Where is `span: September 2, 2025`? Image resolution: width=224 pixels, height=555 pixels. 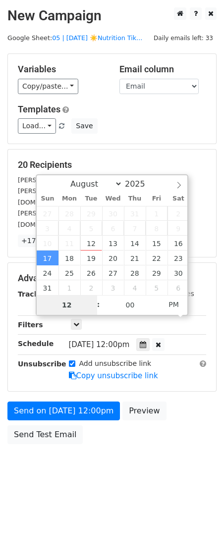 span: September 2, 2025 is located at coordinates (91, 288).